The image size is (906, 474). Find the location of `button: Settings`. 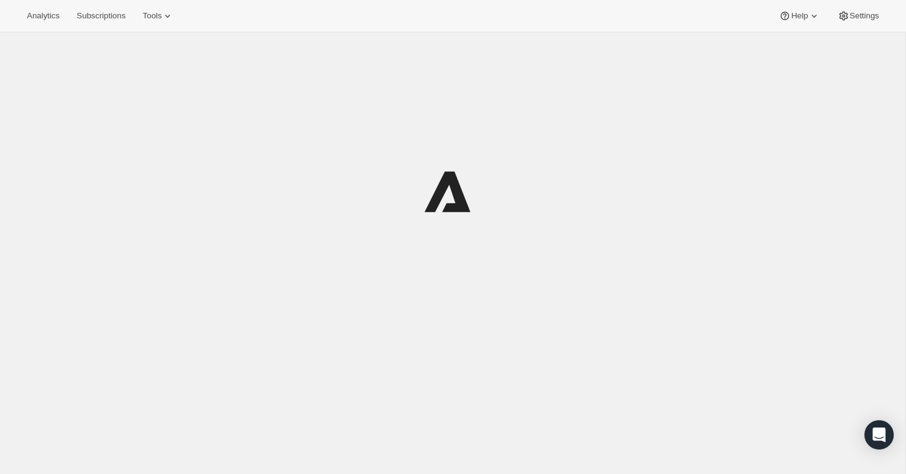

button: Settings is located at coordinates (858, 16).